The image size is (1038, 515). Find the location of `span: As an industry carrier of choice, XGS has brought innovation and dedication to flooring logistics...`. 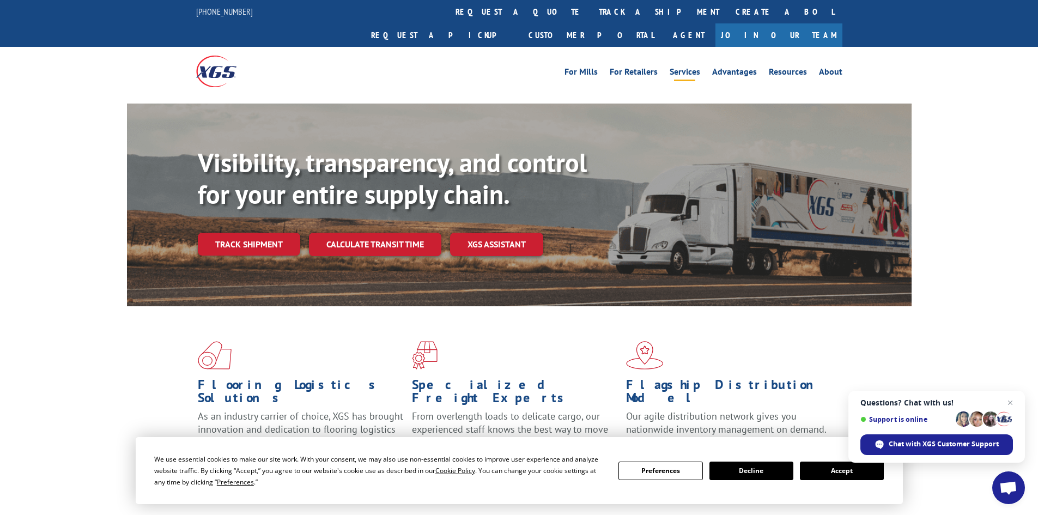

span: As an industry carrier of choice, XGS has brought innovation and dedication to flooring logistics... is located at coordinates (300, 429).